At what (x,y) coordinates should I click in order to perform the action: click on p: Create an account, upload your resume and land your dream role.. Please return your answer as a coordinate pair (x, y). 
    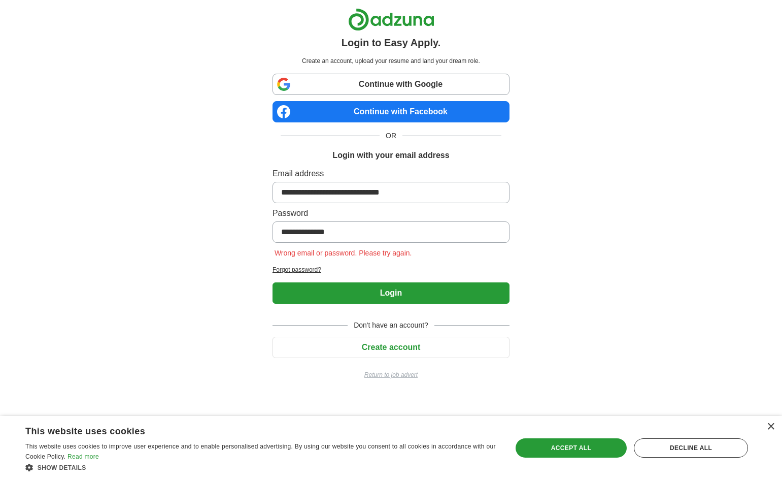
    Looking at the image, I should click on (391, 61).